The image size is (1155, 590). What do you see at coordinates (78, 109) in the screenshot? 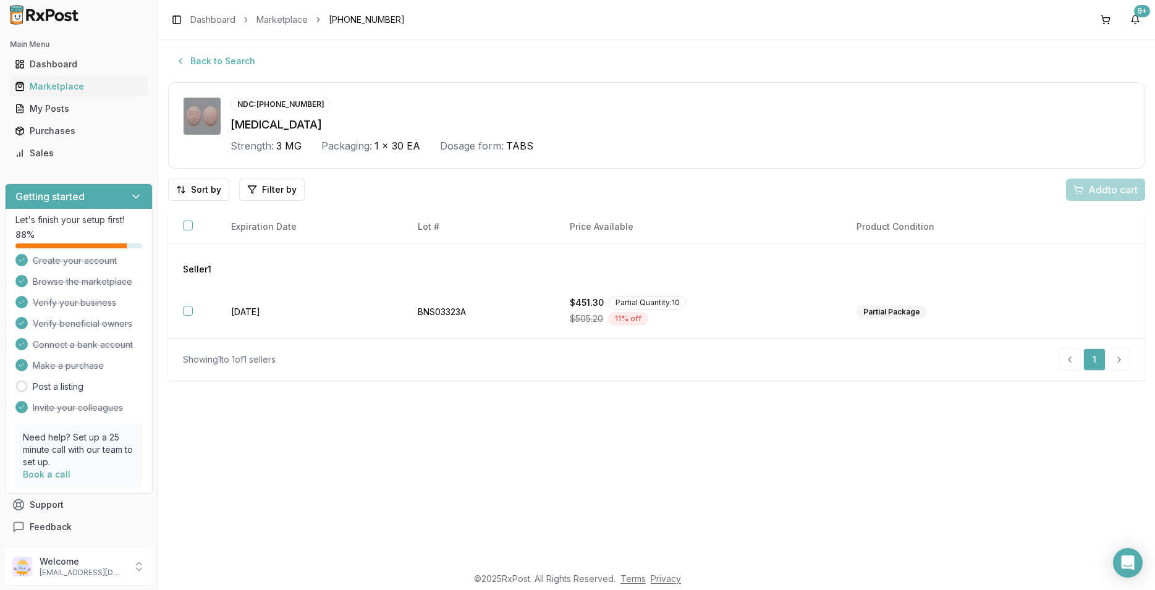
I see `button: My Posts` at bounding box center [78, 109].